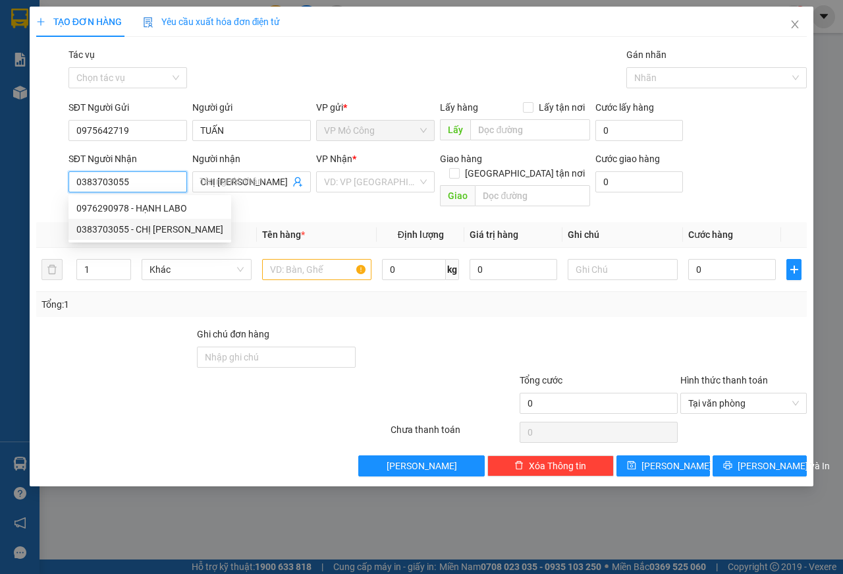 This screenshot has width=843, height=574. I want to click on strong: ĐỒNG PHƯỚC, so click(142, 13).